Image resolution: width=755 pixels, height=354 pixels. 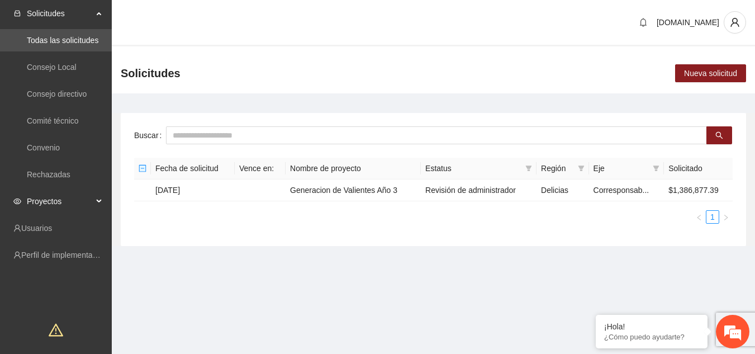 I want to click on span: Estatus, so click(x=473, y=168).